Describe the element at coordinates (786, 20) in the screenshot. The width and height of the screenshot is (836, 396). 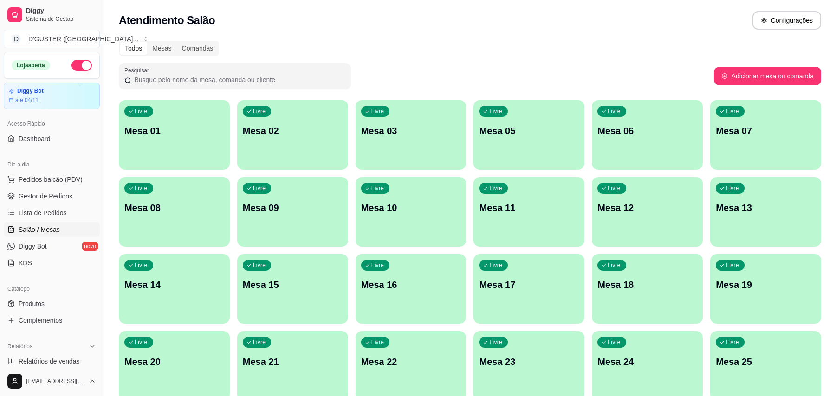
I see `button: Configurações` at that location.